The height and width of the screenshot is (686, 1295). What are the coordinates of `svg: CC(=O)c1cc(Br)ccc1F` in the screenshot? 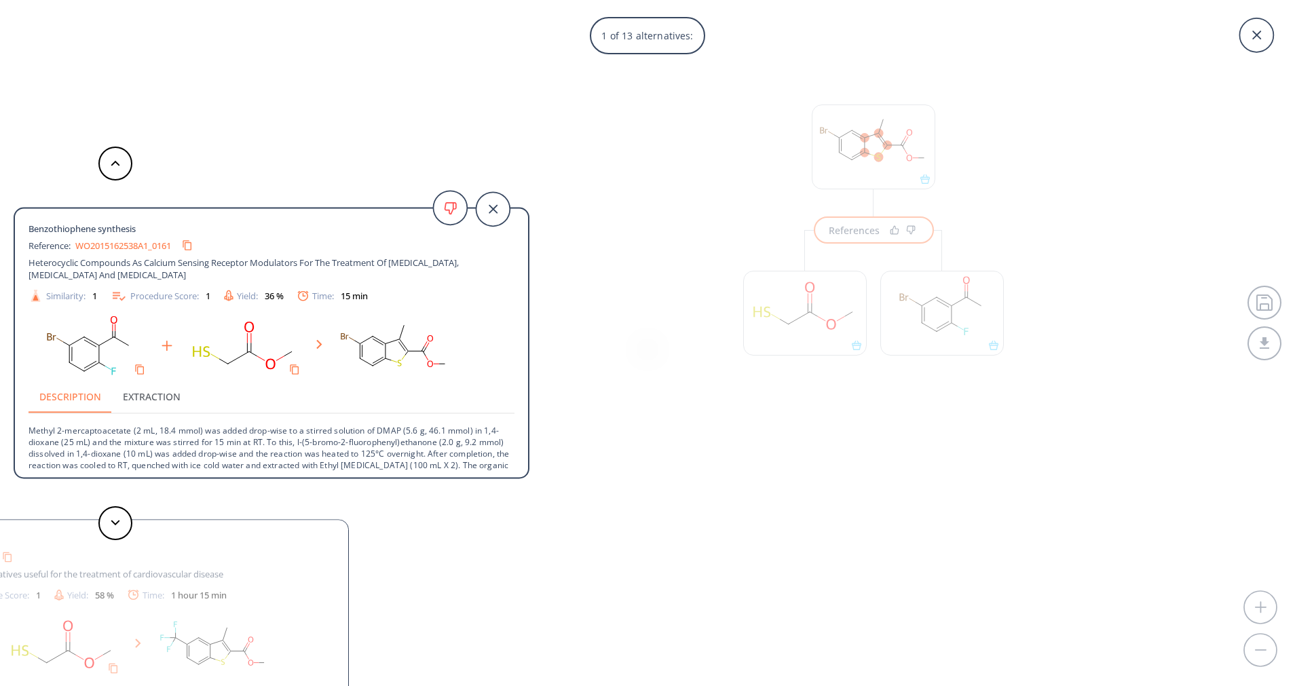 It's located at (90, 345).